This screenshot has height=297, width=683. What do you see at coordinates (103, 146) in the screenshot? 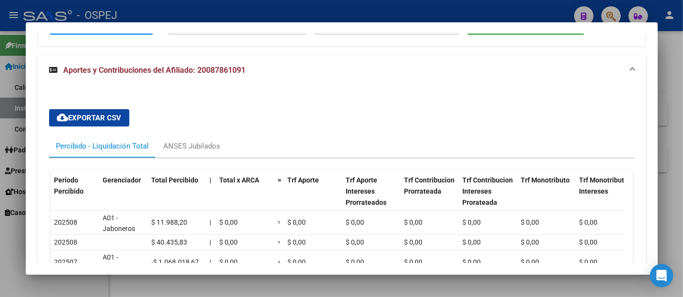
I see `div: Percibido - Liquidación Total` at bounding box center [103, 146].